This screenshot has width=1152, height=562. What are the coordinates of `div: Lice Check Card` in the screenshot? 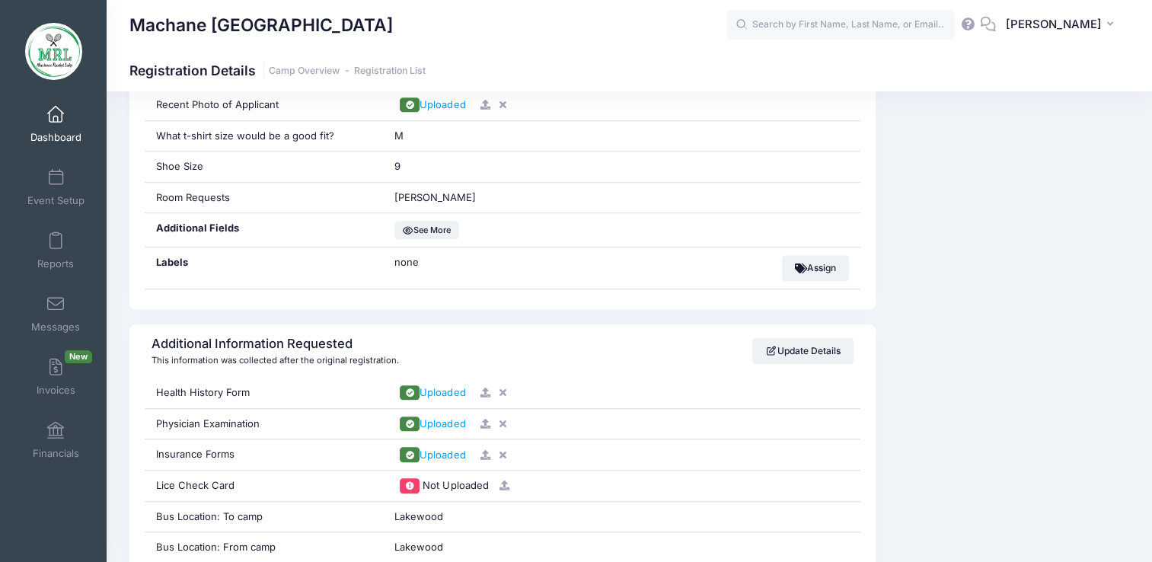 It's located at (264, 486).